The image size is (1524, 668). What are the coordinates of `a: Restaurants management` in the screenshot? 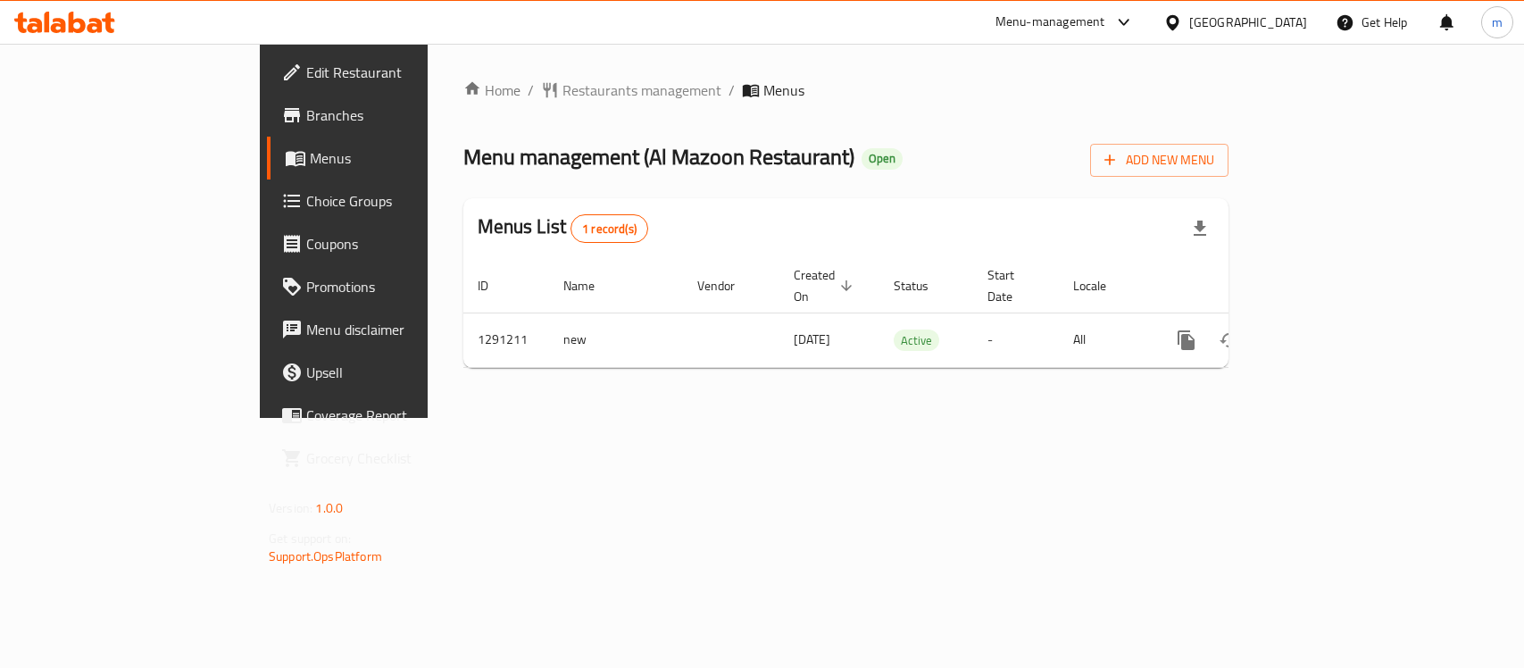 It's located at (631, 90).